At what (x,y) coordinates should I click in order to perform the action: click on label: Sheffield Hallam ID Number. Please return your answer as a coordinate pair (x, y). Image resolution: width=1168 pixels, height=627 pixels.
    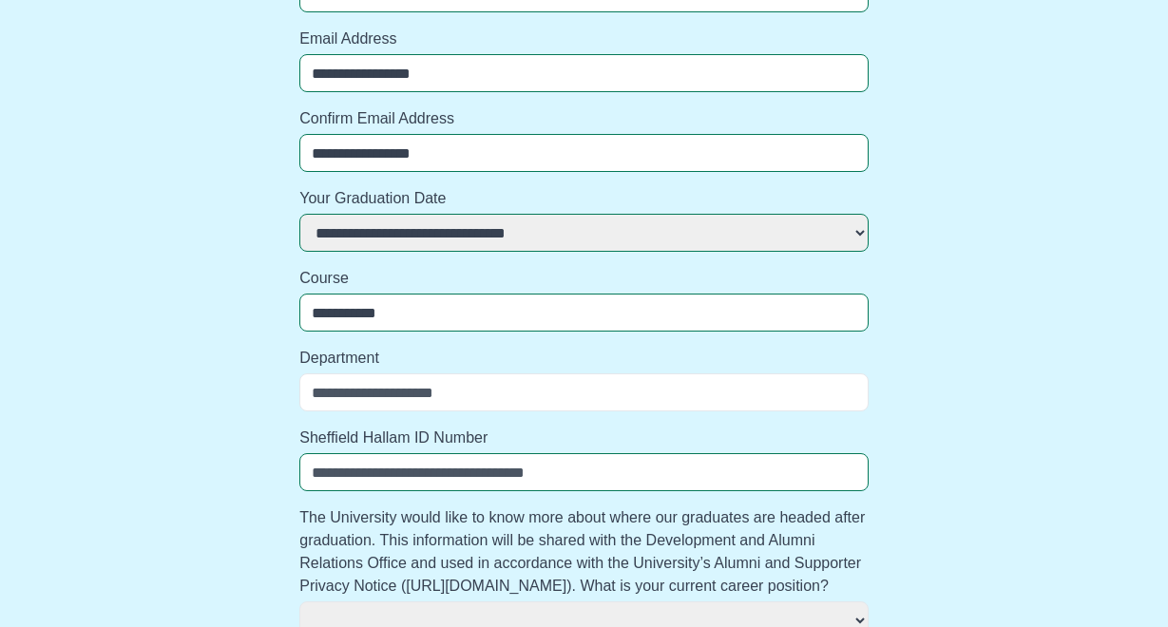
    Looking at the image, I should click on (584, 438).